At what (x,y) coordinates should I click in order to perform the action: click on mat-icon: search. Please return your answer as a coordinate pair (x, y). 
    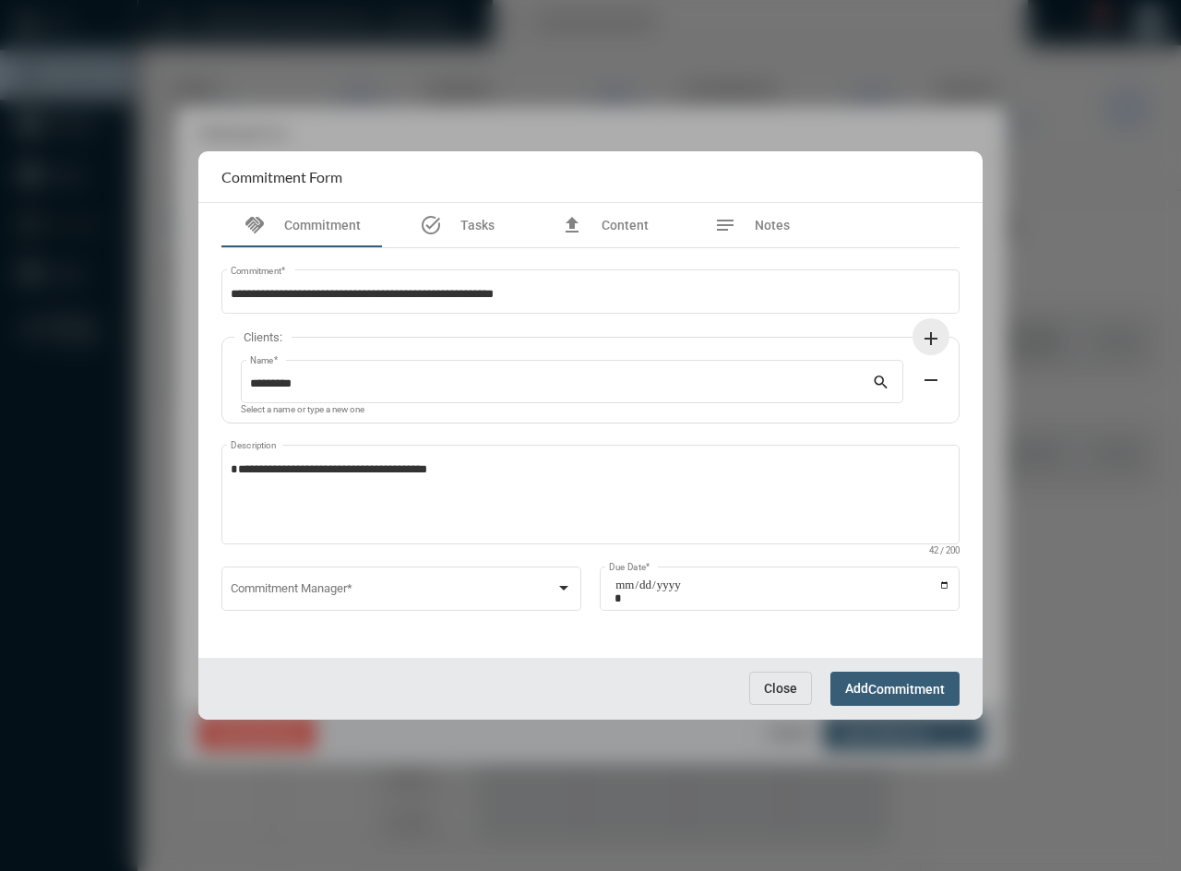
    Looking at the image, I should click on (883, 384).